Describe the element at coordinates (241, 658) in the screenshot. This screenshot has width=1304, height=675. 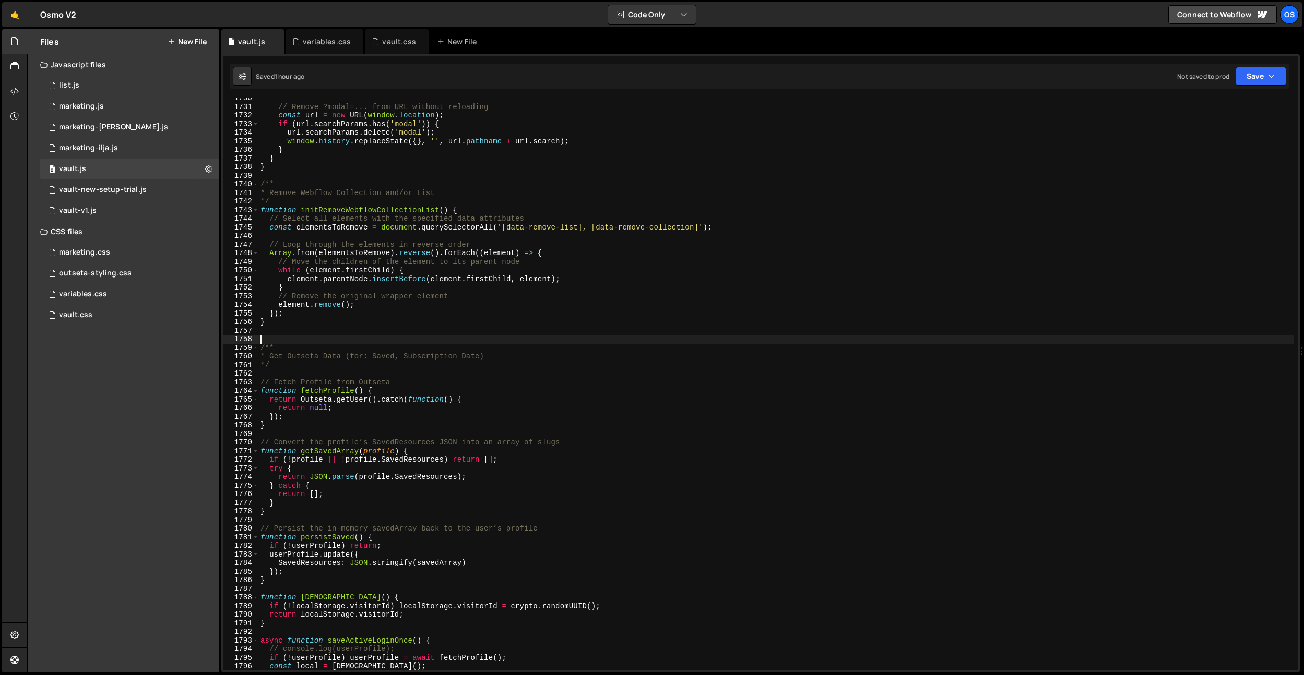
I see `div: 1795` at that location.